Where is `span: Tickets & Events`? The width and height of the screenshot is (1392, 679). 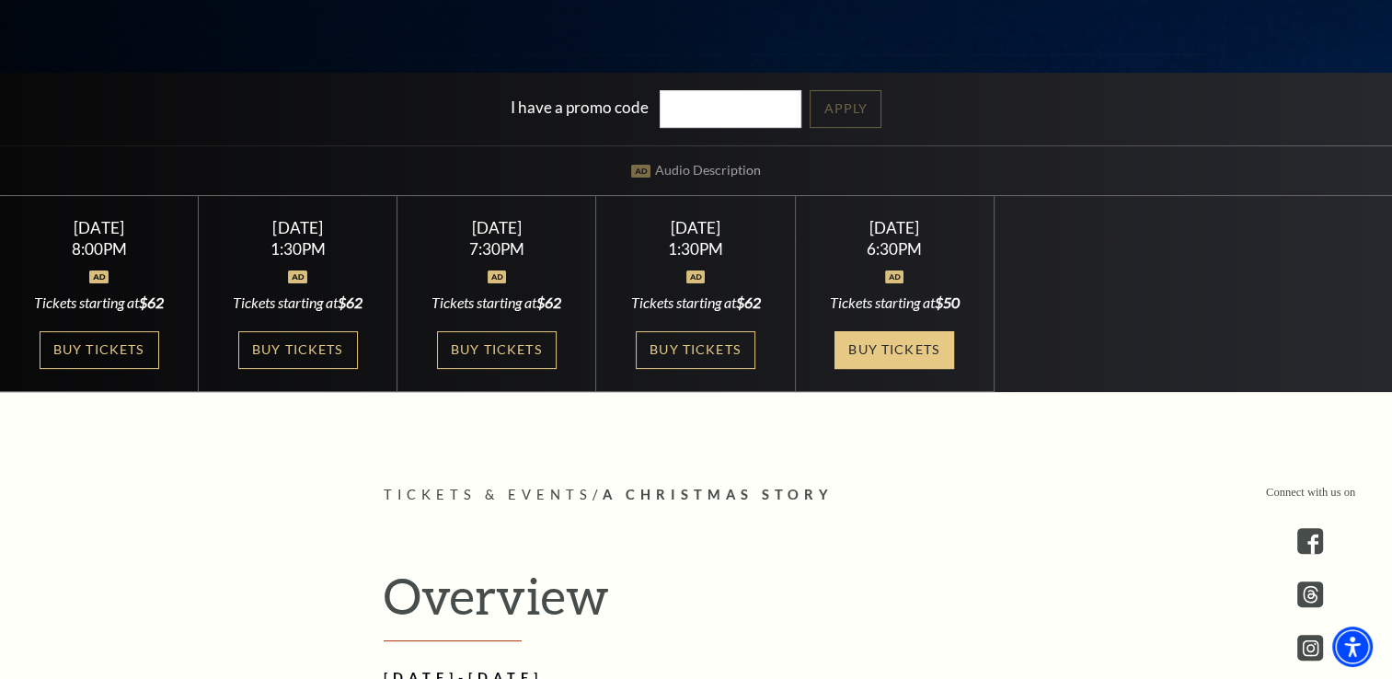
span: Tickets & Events is located at coordinates (487, 494).